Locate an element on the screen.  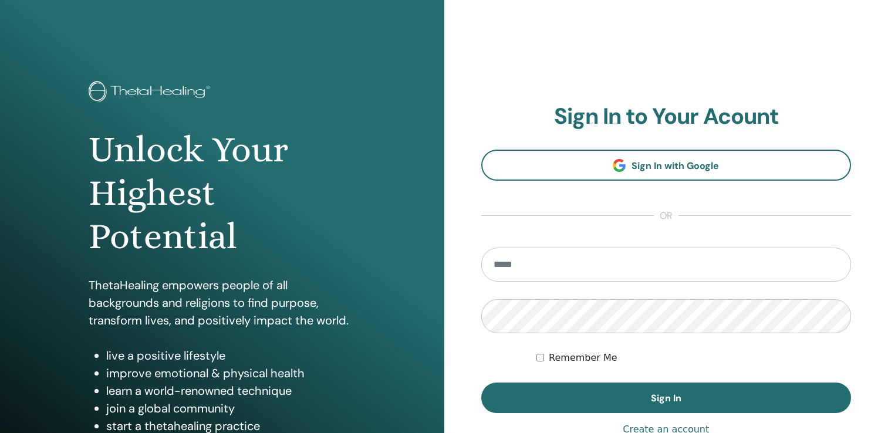
li: join a global community is located at coordinates (231, 408).